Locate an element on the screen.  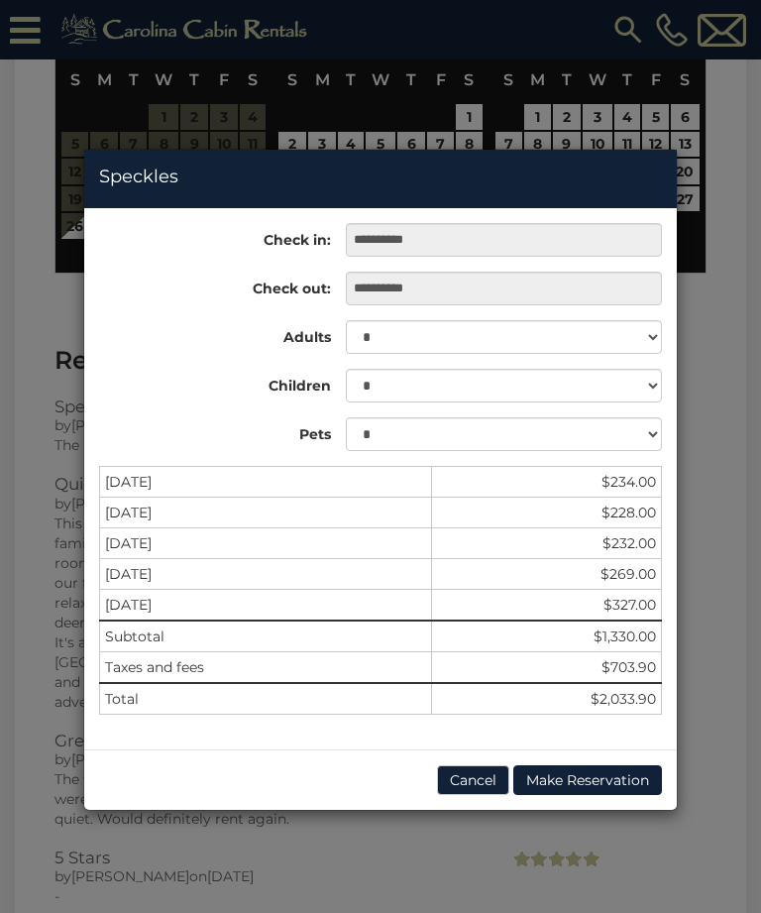
td: Subtotal is located at coordinates (266, 636).